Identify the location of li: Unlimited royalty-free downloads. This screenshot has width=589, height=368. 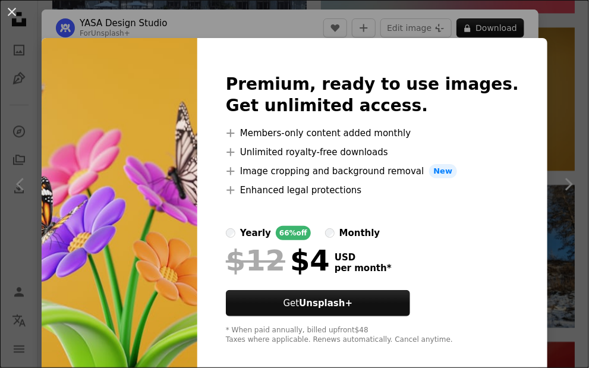
(372, 152).